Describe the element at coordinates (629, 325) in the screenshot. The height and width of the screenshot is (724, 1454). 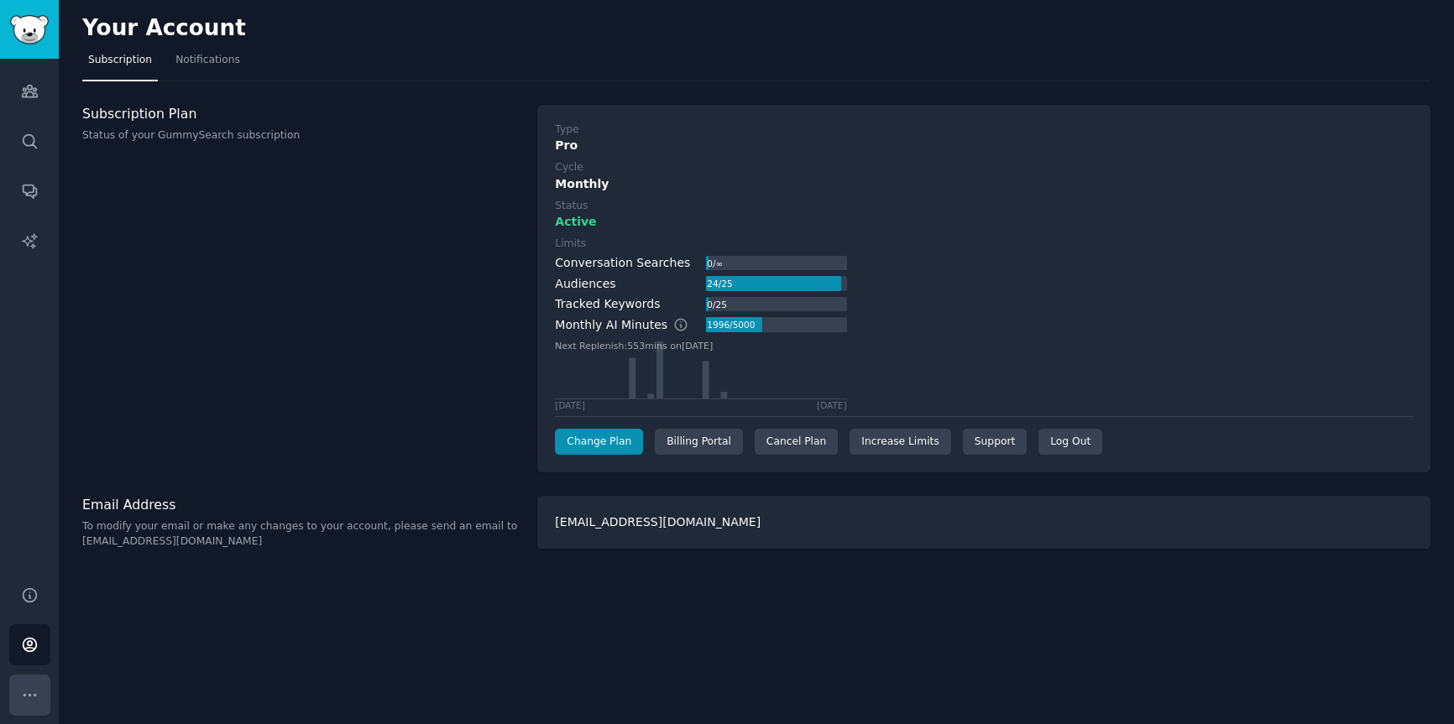
I see `div: Monthly AI Minutes` at that location.